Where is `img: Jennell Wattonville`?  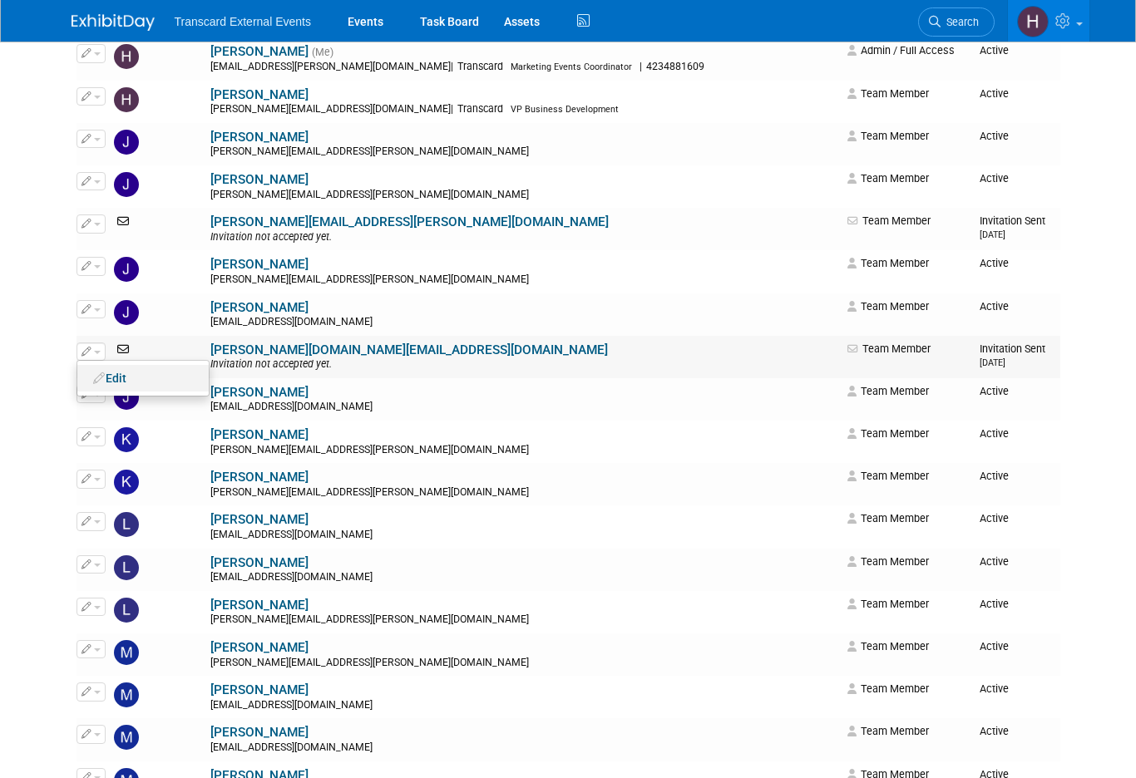
img: Jennell Wattonville is located at coordinates (126, 269).